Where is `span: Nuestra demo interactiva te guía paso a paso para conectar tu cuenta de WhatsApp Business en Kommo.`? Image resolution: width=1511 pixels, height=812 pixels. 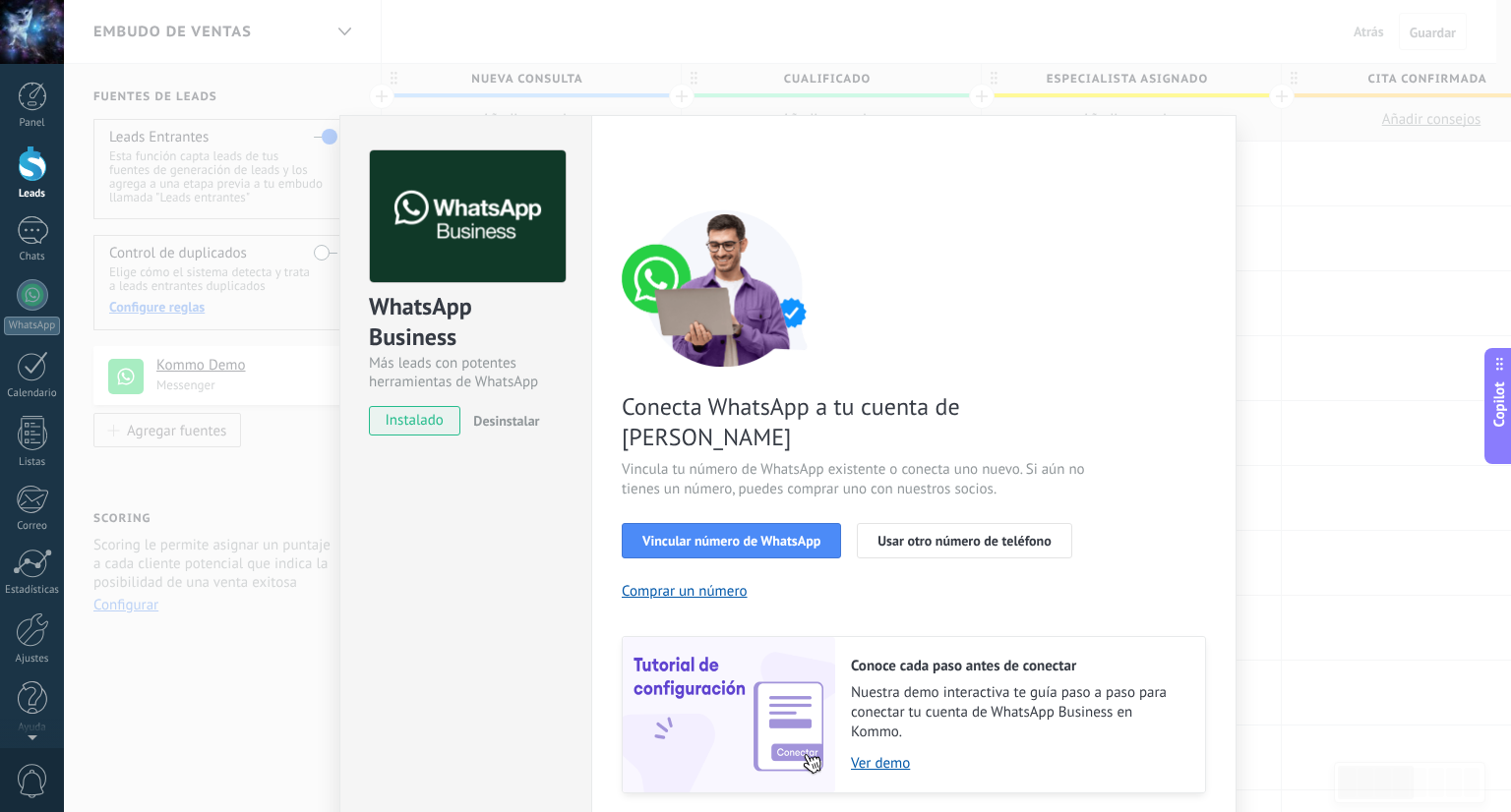
span: Nuestra demo interactiva te guía paso a paso para conectar tu cuenta de WhatsApp Business en Kommo. is located at coordinates (1018, 712).